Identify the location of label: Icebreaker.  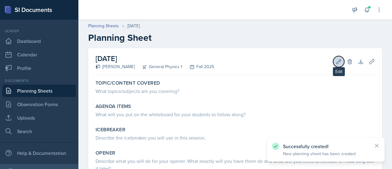
(110, 130).